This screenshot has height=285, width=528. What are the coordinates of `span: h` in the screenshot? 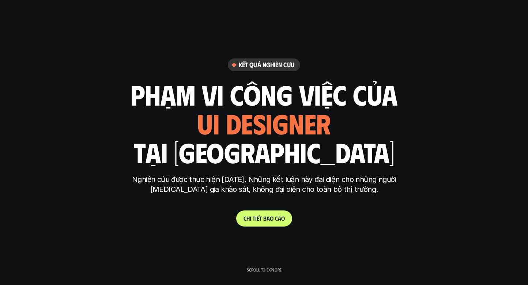 It's located at (248, 218).